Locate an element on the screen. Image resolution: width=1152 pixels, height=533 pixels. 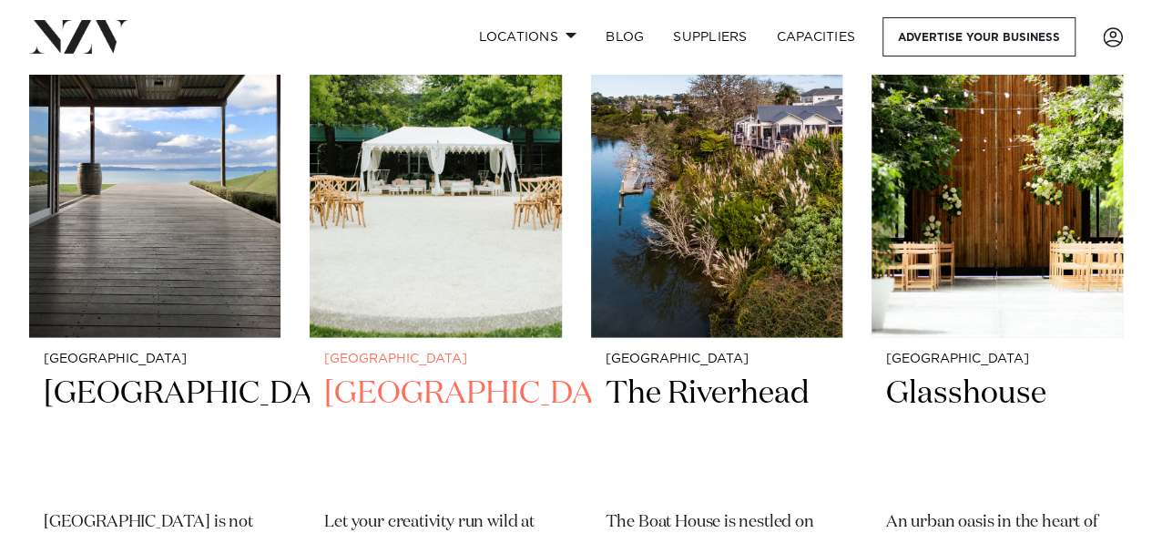
a: Capacities is located at coordinates (816, 36).